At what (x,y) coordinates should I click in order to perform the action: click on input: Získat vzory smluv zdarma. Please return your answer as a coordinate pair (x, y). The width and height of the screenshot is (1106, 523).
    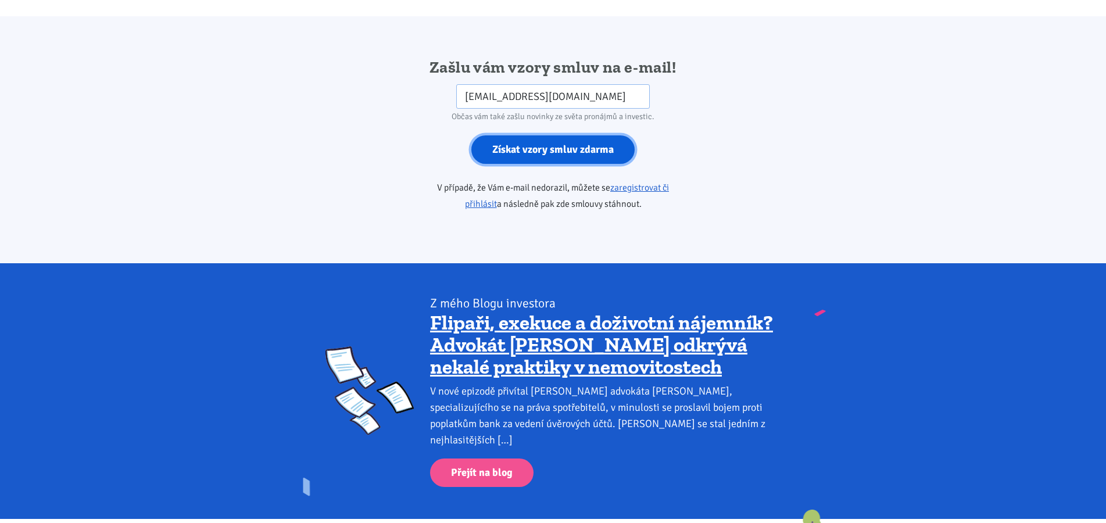
    Looking at the image, I should click on (553, 149).